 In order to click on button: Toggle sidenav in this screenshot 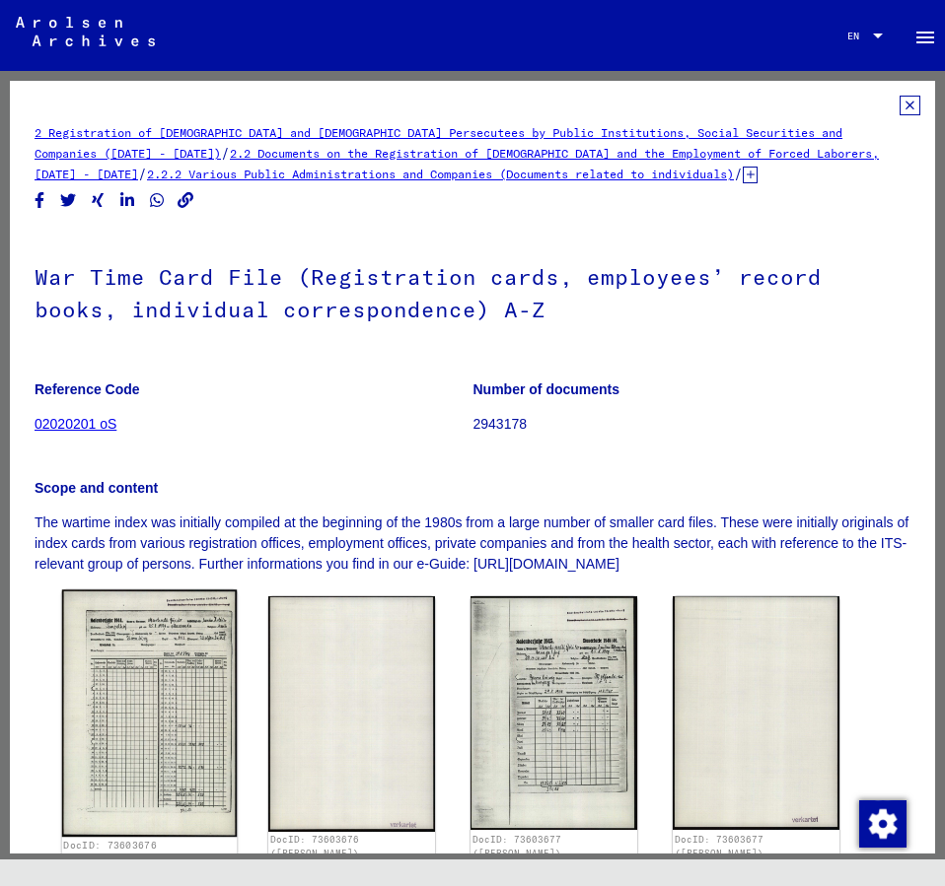, I will do `click(925, 35)`.